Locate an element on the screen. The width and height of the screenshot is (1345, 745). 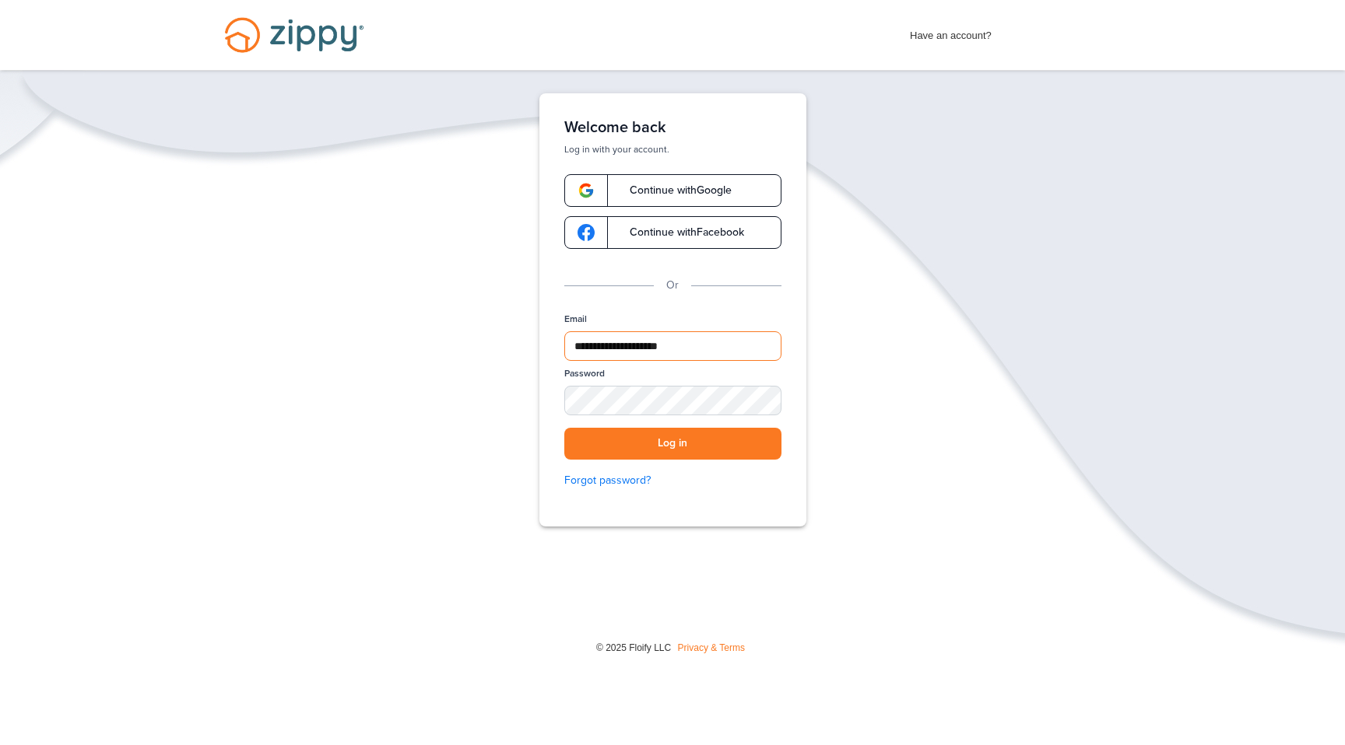
span: Have an account? is located at coordinates (950, 32).